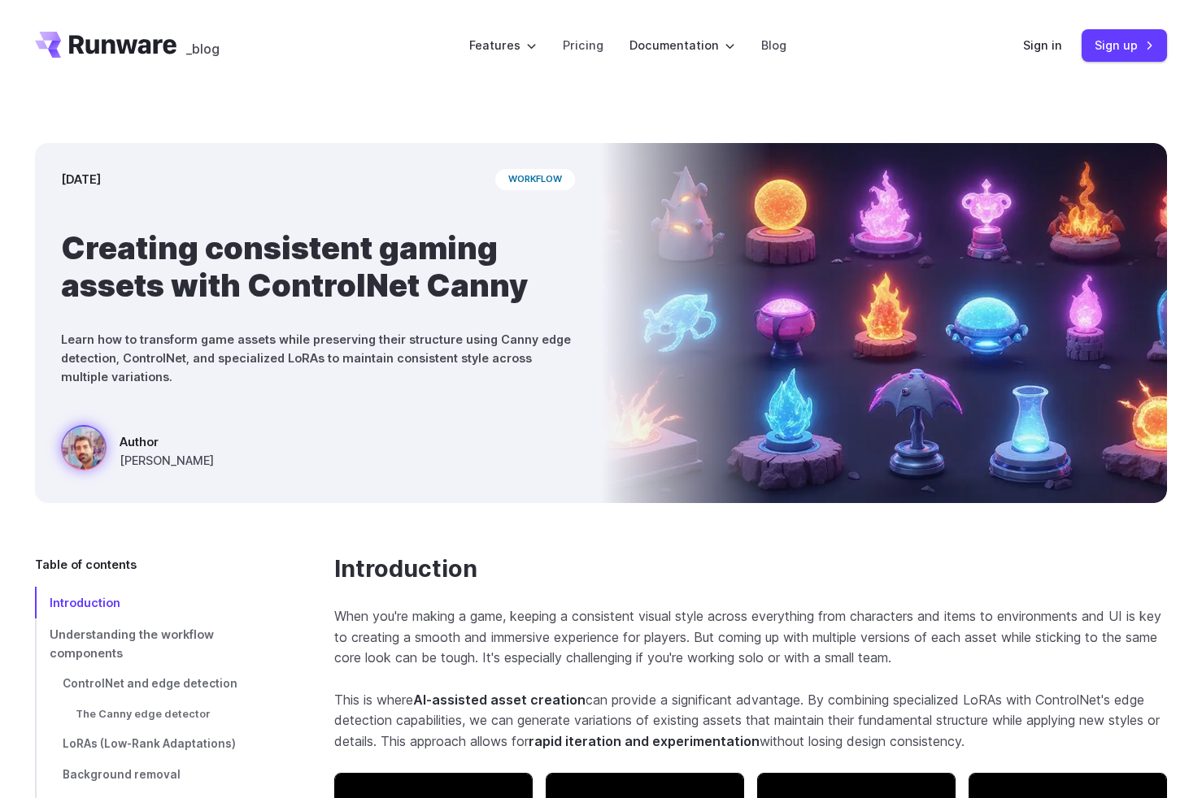 This screenshot has height=798, width=1202. What do you see at coordinates (202, 45) in the screenshot?
I see `a: _blog` at bounding box center [202, 45].